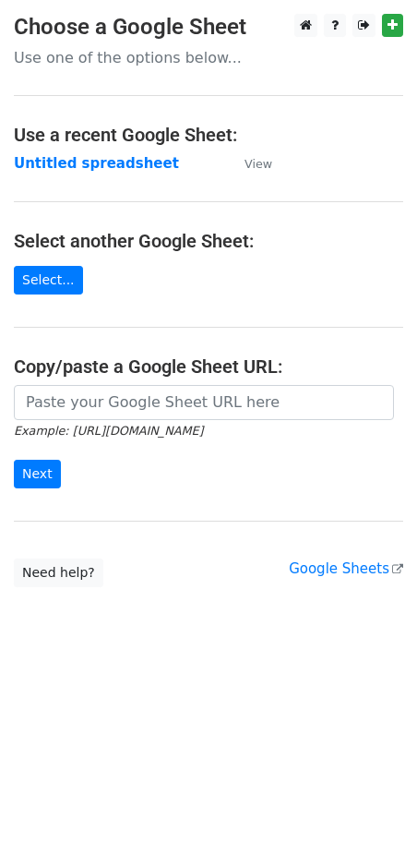 The image size is (417, 842). Describe the element at coordinates (209, 366) in the screenshot. I see `h4: Copy/paste a Google Sheet URL:` at that location.